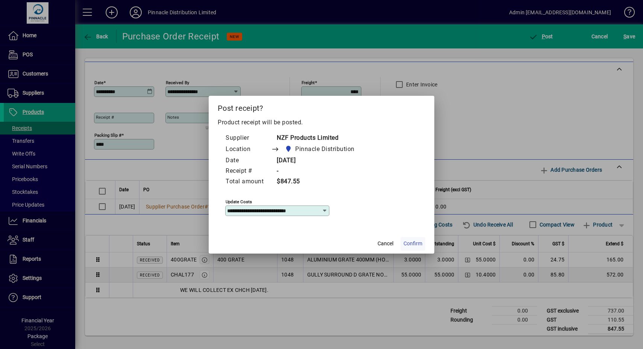 The width and height of the screenshot is (643, 349). What do you see at coordinates (248, 161) in the screenshot?
I see `td: Date` at bounding box center [248, 161].